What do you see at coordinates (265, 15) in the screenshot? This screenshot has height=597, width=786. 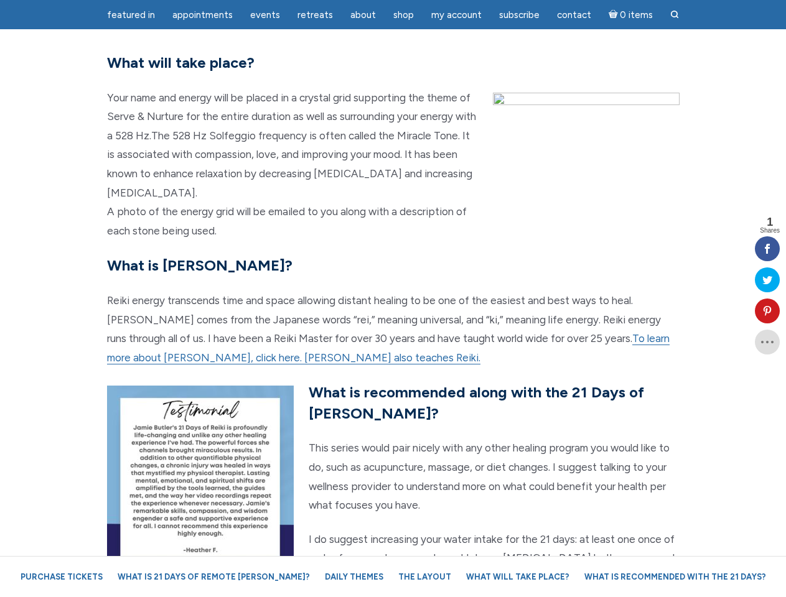 I see `span: Events` at bounding box center [265, 15].